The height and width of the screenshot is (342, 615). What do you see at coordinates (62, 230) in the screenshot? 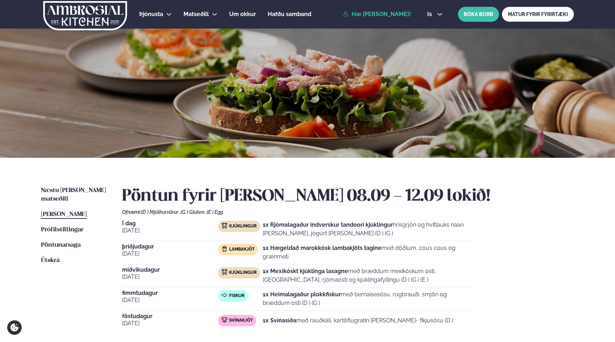
I see `a: Prófílstillingar` at bounding box center [62, 230].